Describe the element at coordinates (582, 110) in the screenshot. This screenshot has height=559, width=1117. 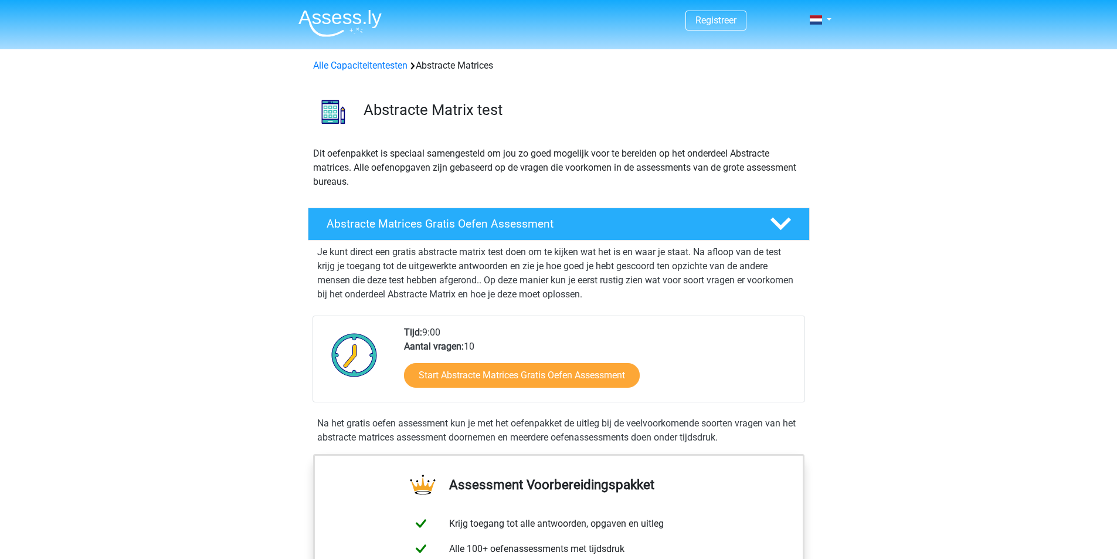
I see `h3: Abstracte Matrix test` at that location.